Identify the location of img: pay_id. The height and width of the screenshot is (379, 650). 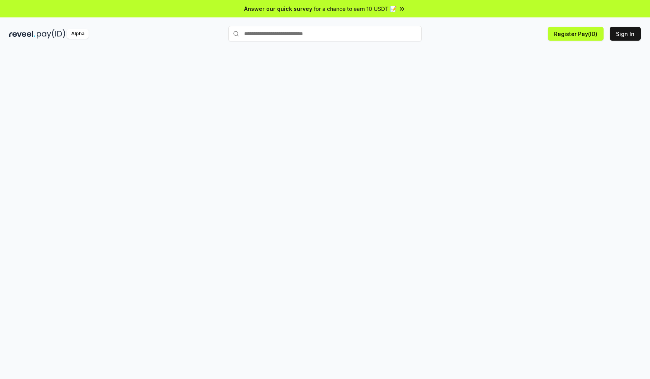
(51, 34).